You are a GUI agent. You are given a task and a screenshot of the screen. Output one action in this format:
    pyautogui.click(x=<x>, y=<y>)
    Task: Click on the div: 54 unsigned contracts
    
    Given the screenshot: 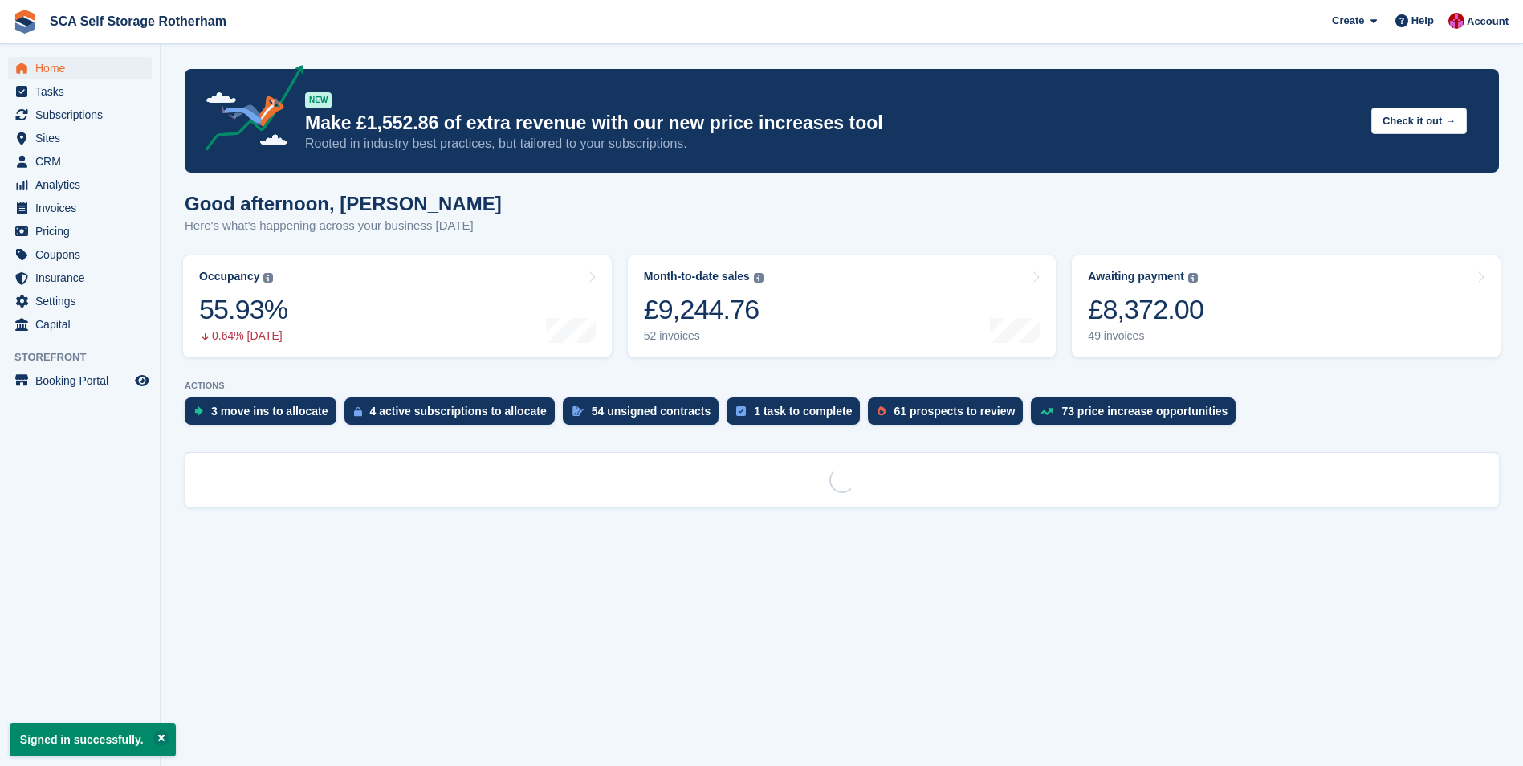 What is the action you would take?
    pyautogui.click(x=651, y=411)
    